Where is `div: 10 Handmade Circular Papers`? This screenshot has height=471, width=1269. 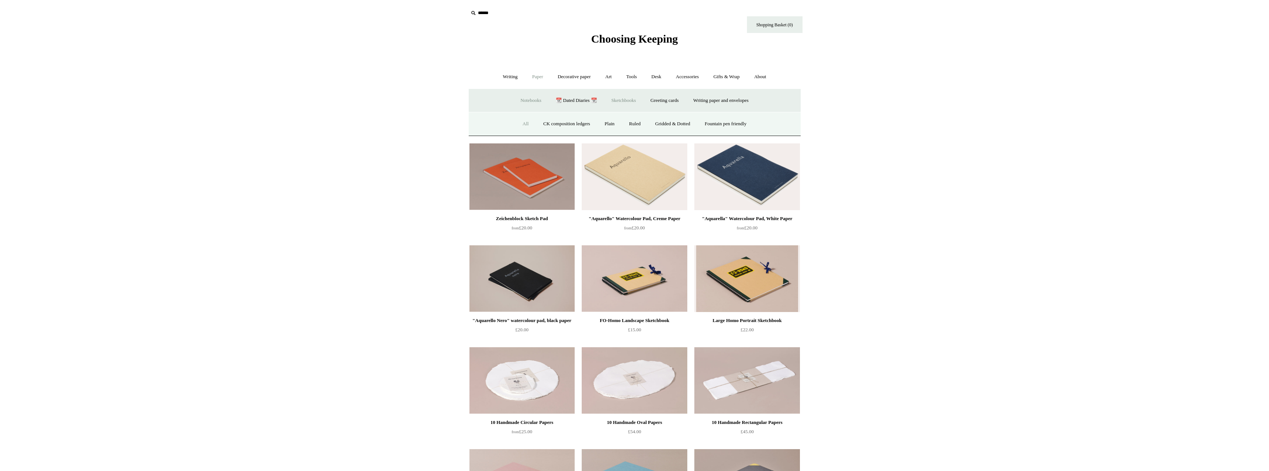 div: 10 Handmade Circular Papers is located at coordinates (522, 423).